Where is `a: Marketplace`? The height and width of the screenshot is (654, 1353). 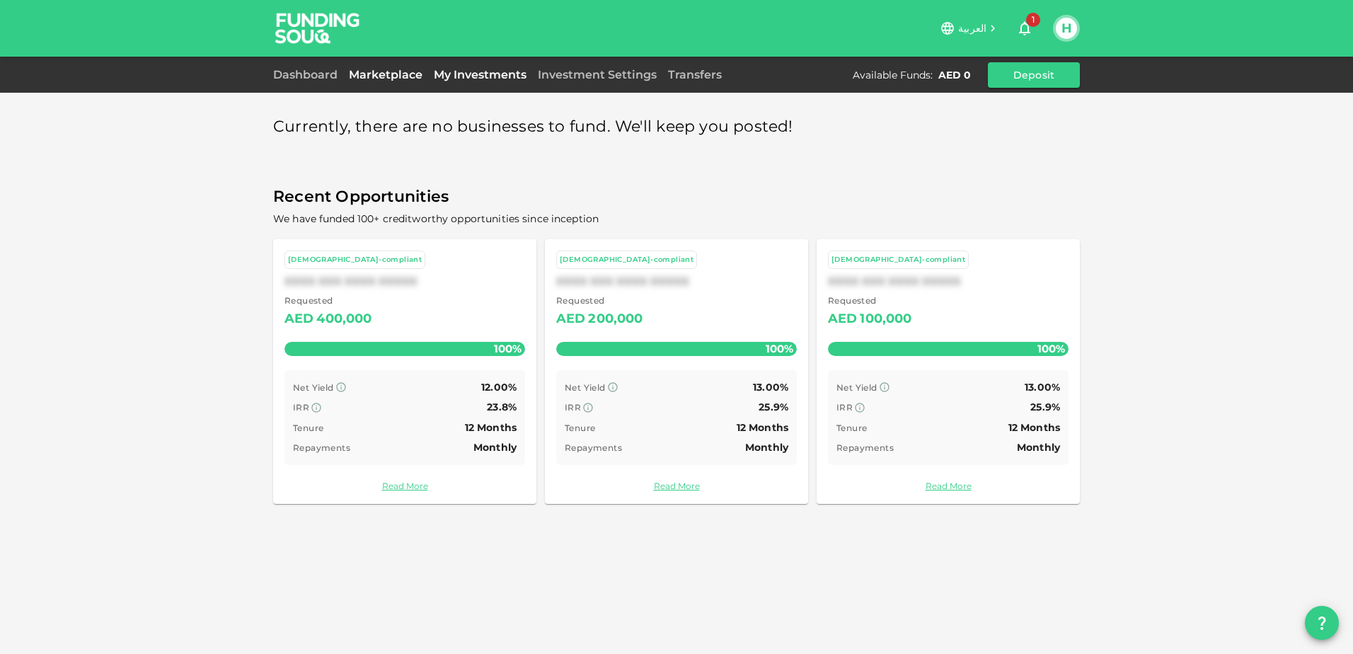 a: Marketplace is located at coordinates (386, 74).